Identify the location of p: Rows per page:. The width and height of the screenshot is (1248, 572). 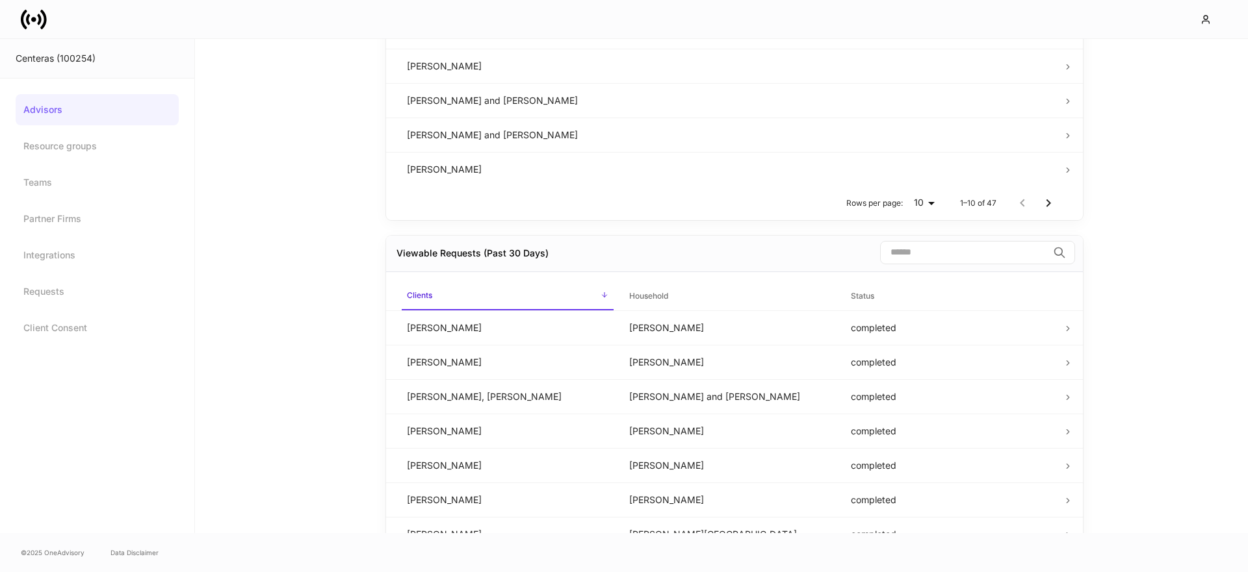
(874, 203).